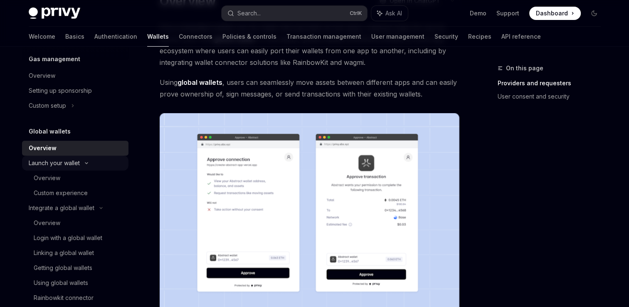  What do you see at coordinates (54, 163) in the screenshot?
I see `div: Launch your wallet` at bounding box center [54, 163].